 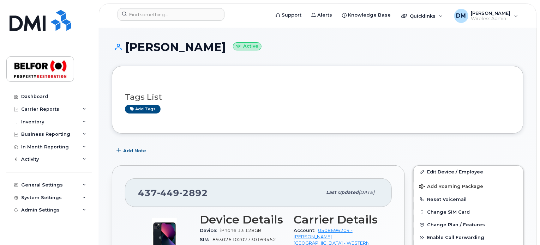 What do you see at coordinates (456, 225) in the screenshot?
I see `span: Change Plan / Features` at bounding box center [456, 225].